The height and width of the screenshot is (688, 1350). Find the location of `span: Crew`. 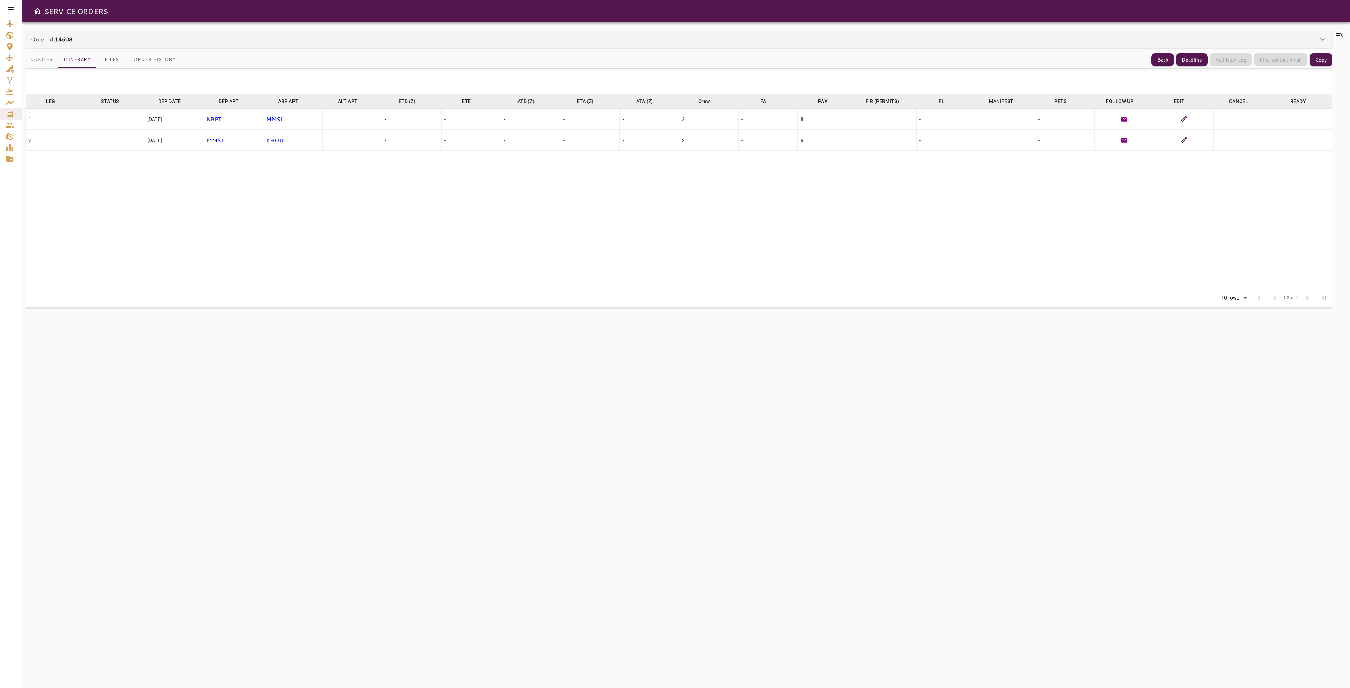

span: Crew is located at coordinates (709, 101).